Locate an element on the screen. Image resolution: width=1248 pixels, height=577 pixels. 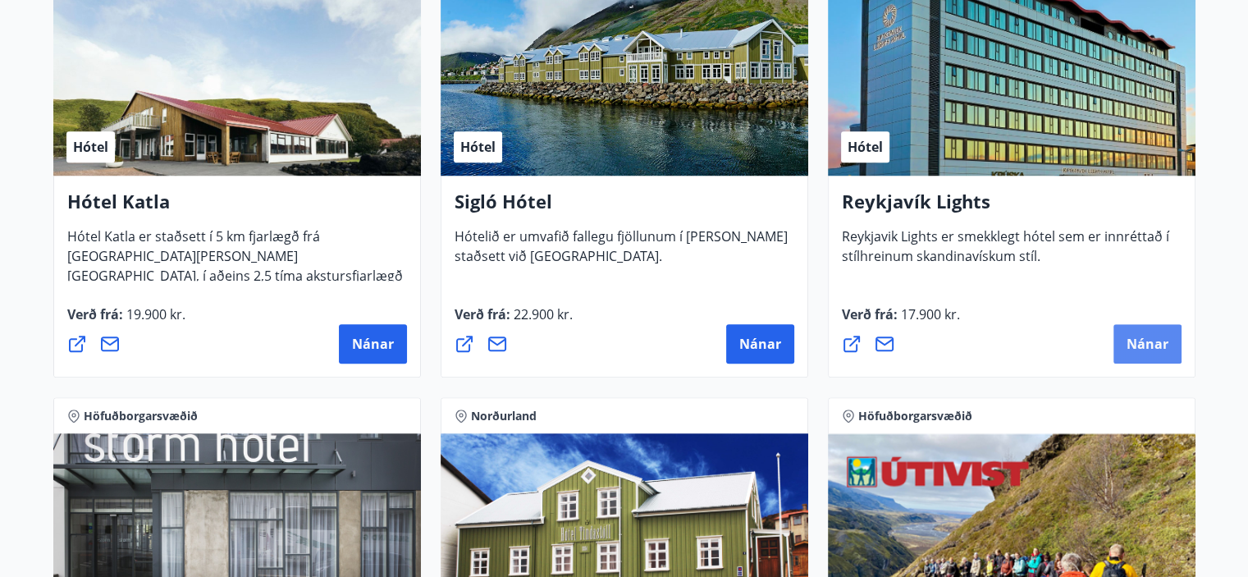
h4: Hótel Katla is located at coordinates (237, 208).